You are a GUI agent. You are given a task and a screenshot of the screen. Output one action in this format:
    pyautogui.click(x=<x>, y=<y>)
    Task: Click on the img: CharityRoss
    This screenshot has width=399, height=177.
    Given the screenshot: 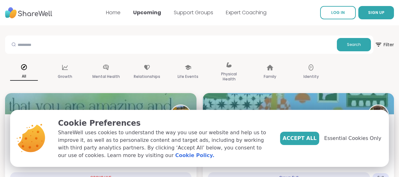 What is the action you would take?
    pyautogui.click(x=181, y=115)
    